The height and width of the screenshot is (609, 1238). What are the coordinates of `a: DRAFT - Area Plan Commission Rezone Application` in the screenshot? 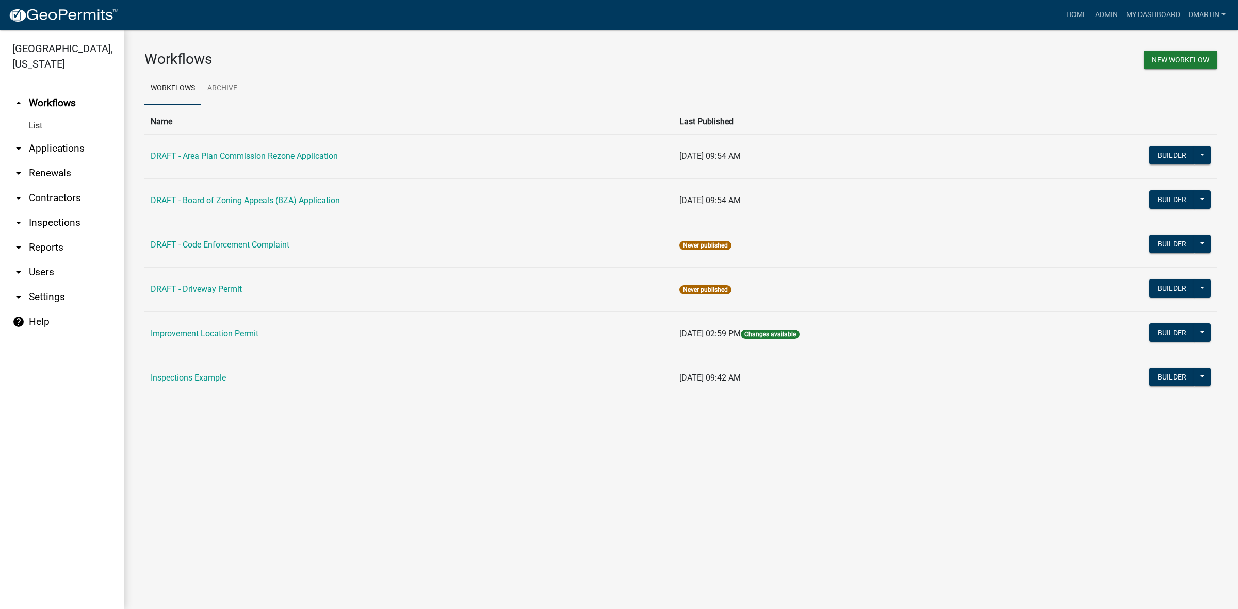 It's located at (244, 156).